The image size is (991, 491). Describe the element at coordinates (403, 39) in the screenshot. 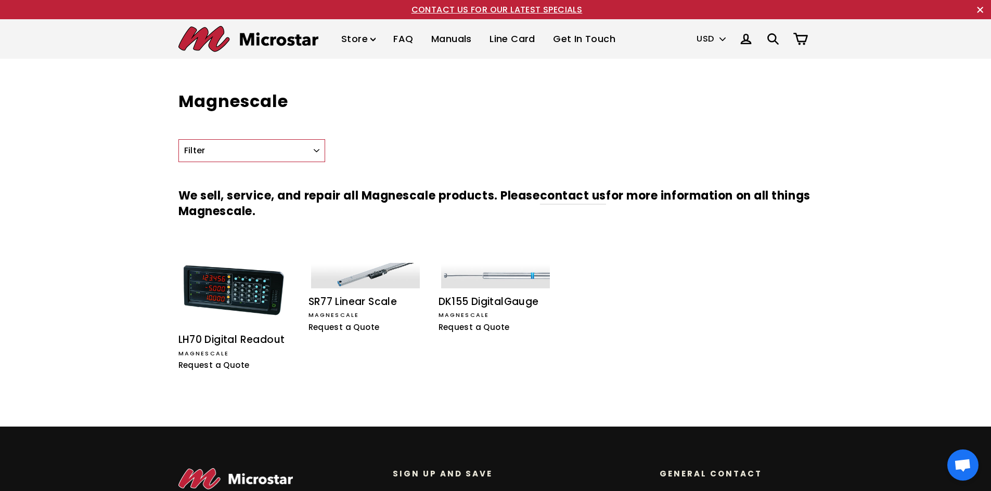

I see `a: FAQ` at that location.